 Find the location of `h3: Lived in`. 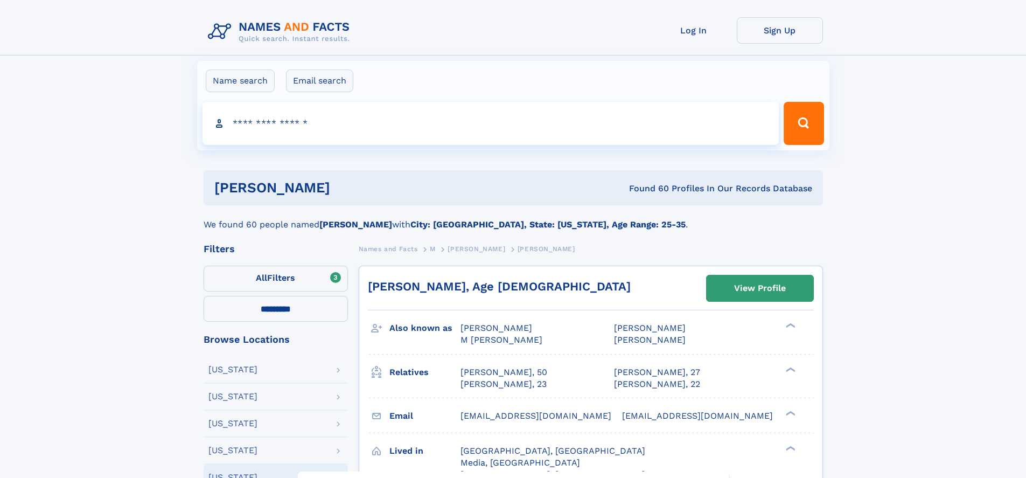

h3: Lived in is located at coordinates (425, 451).